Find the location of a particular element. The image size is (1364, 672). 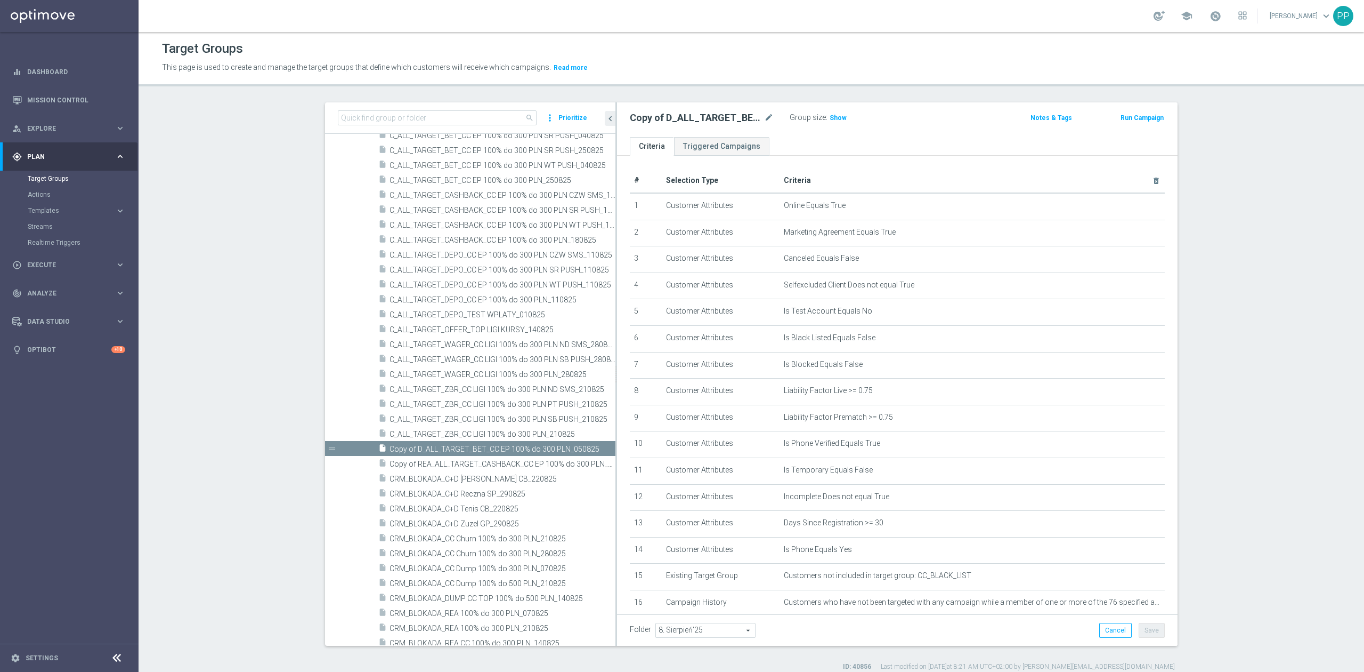

button: Cancel is located at coordinates (1116, 630).